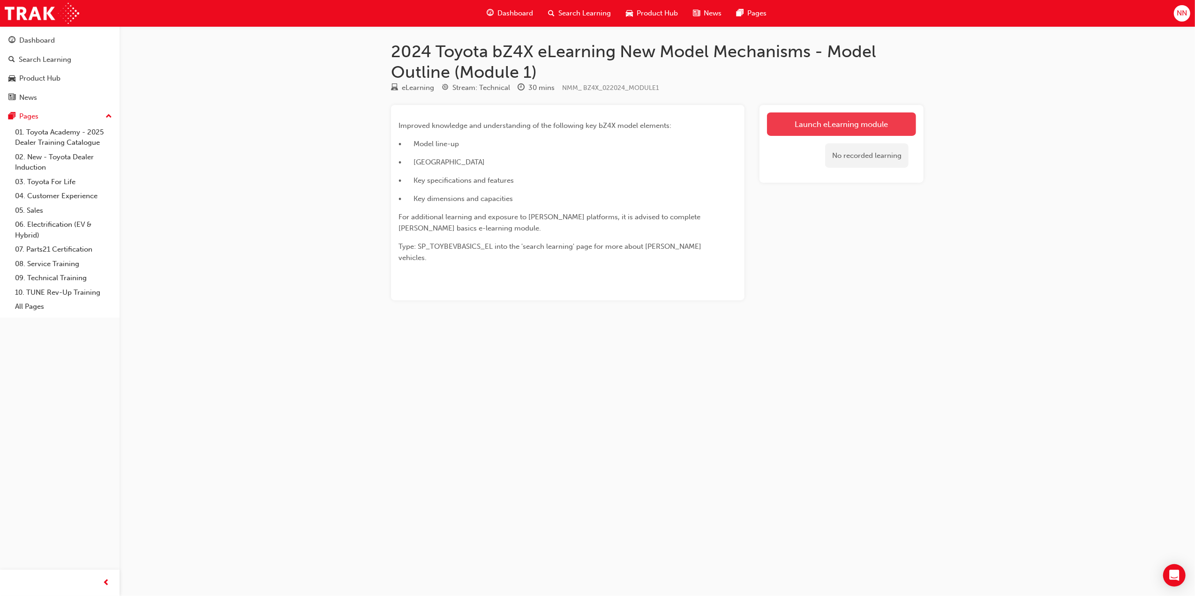 The width and height of the screenshot is (1195, 596). What do you see at coordinates (535, 126) in the screenshot?
I see `span: Improved knowledge and understanding of the following key bZ4X model elements:` at bounding box center [535, 126].